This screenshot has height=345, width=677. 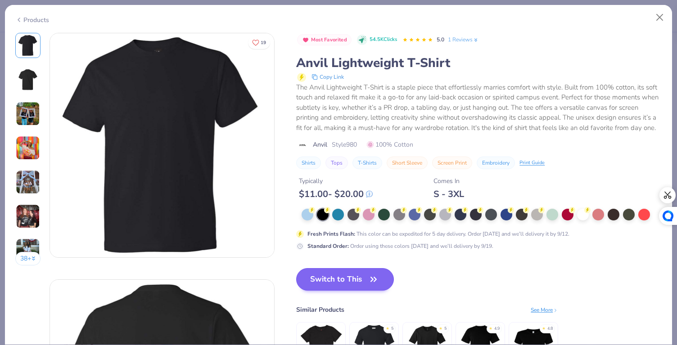 I want to click on button: Shirts, so click(x=308, y=163).